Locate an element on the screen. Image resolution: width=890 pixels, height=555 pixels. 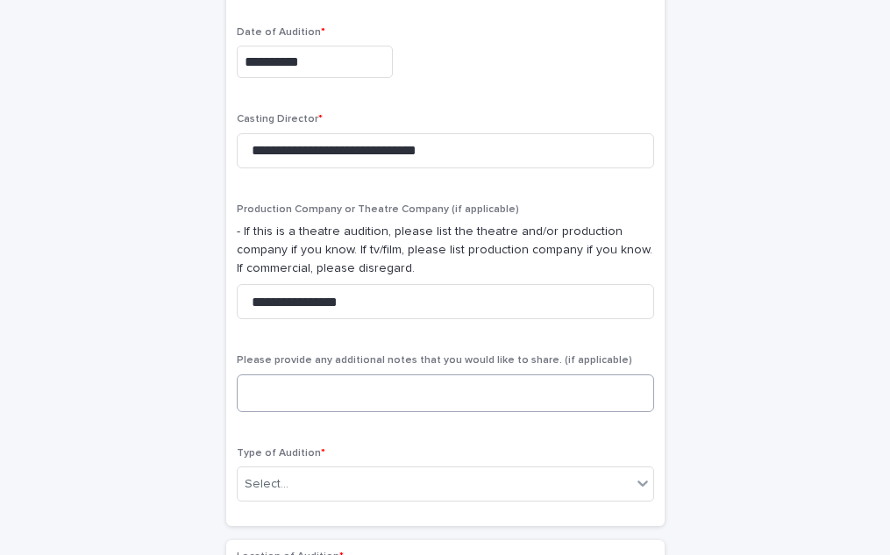
span: Date of Audition is located at coordinates (281, 32).